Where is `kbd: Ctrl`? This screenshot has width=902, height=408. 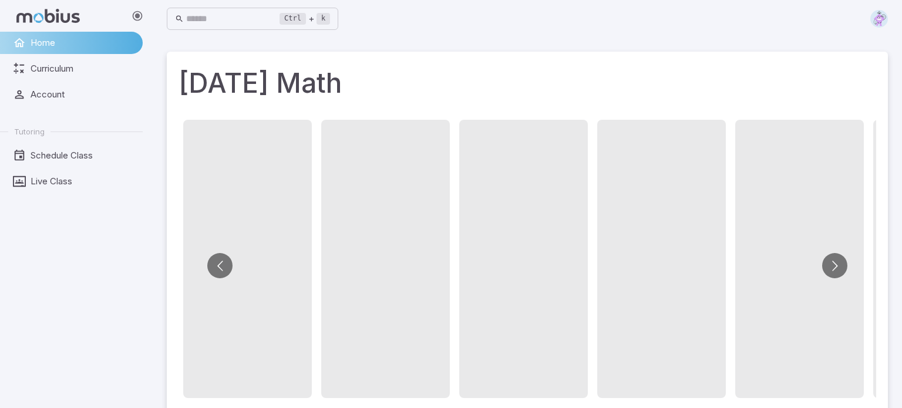 kbd: Ctrl is located at coordinates (292, 19).